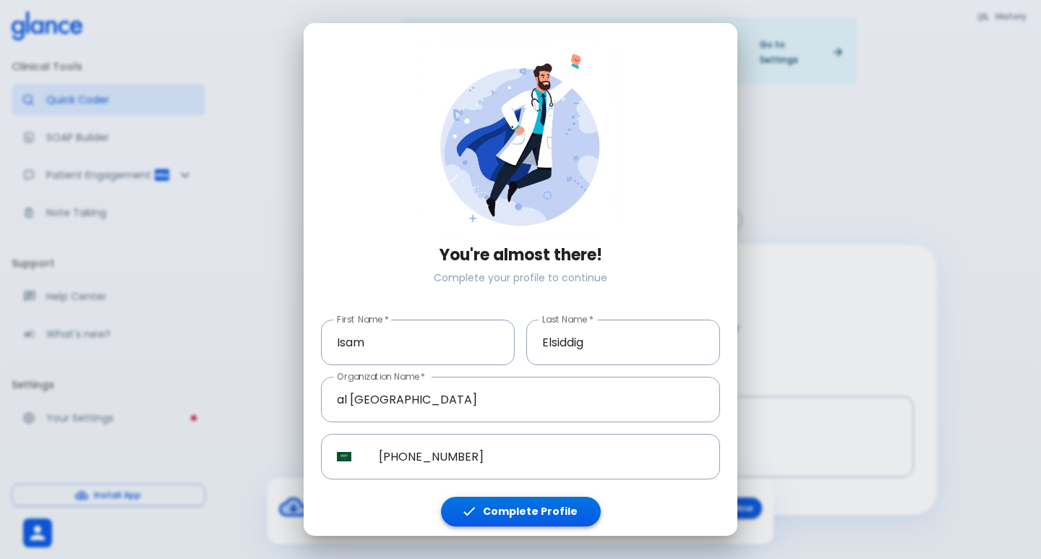 This screenshot has width=1041, height=559. What do you see at coordinates (521, 255) in the screenshot?
I see `h3: You're almost there!` at bounding box center [521, 255].